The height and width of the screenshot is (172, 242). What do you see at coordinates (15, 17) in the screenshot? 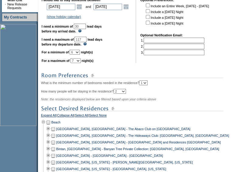
I see `a: My Contracts` at bounding box center [15, 17].